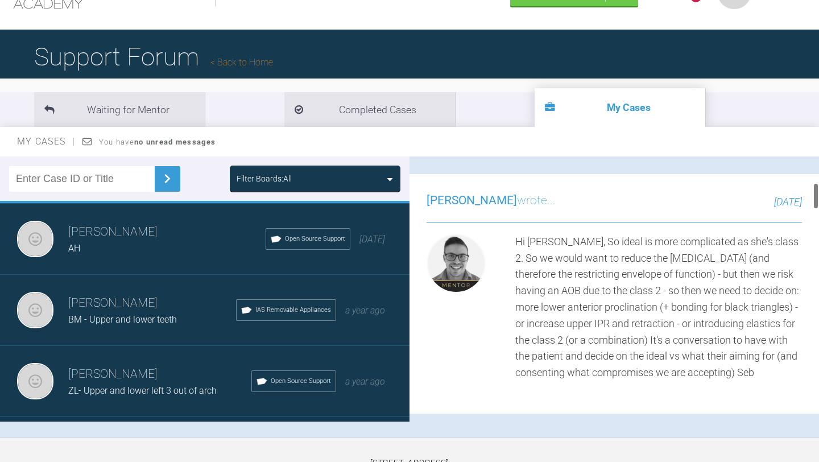 The width and height of the screenshot is (819, 462). I want to click on strong: no unread messages, so click(175, 142).